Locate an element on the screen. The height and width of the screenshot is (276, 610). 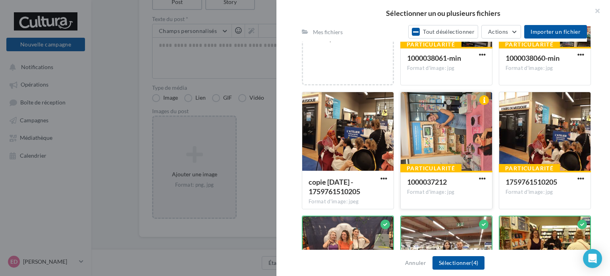
button: Importer un fichier is located at coordinates (556, 32).